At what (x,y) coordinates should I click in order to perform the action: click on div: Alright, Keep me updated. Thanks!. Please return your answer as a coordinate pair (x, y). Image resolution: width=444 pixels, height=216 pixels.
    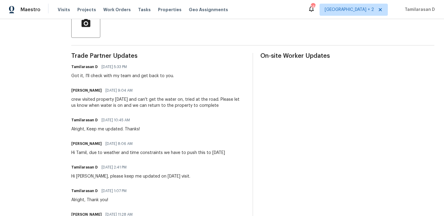
    Looking at the image, I should click on (105, 129).